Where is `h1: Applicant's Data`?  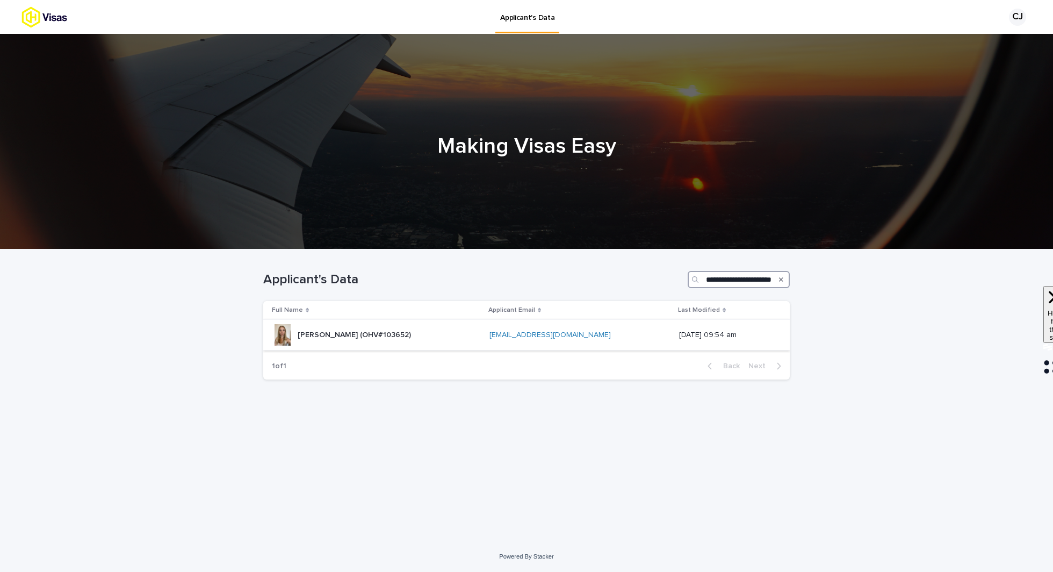 h1: Applicant's Data is located at coordinates (473, 279).